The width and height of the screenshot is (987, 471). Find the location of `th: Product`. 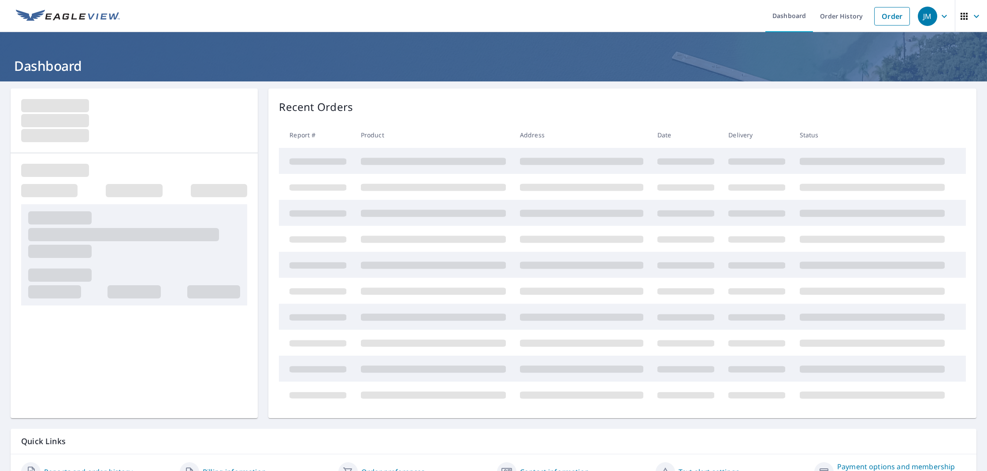

th: Product is located at coordinates (433, 135).